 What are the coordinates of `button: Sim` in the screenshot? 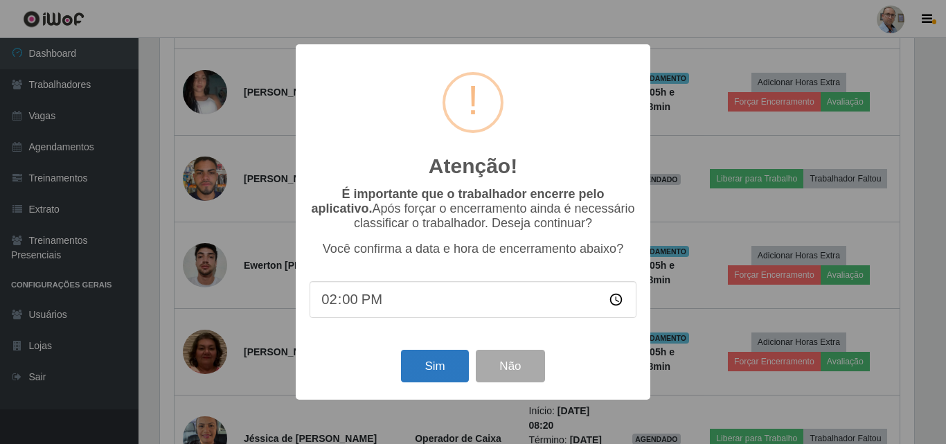 It's located at (434, 366).